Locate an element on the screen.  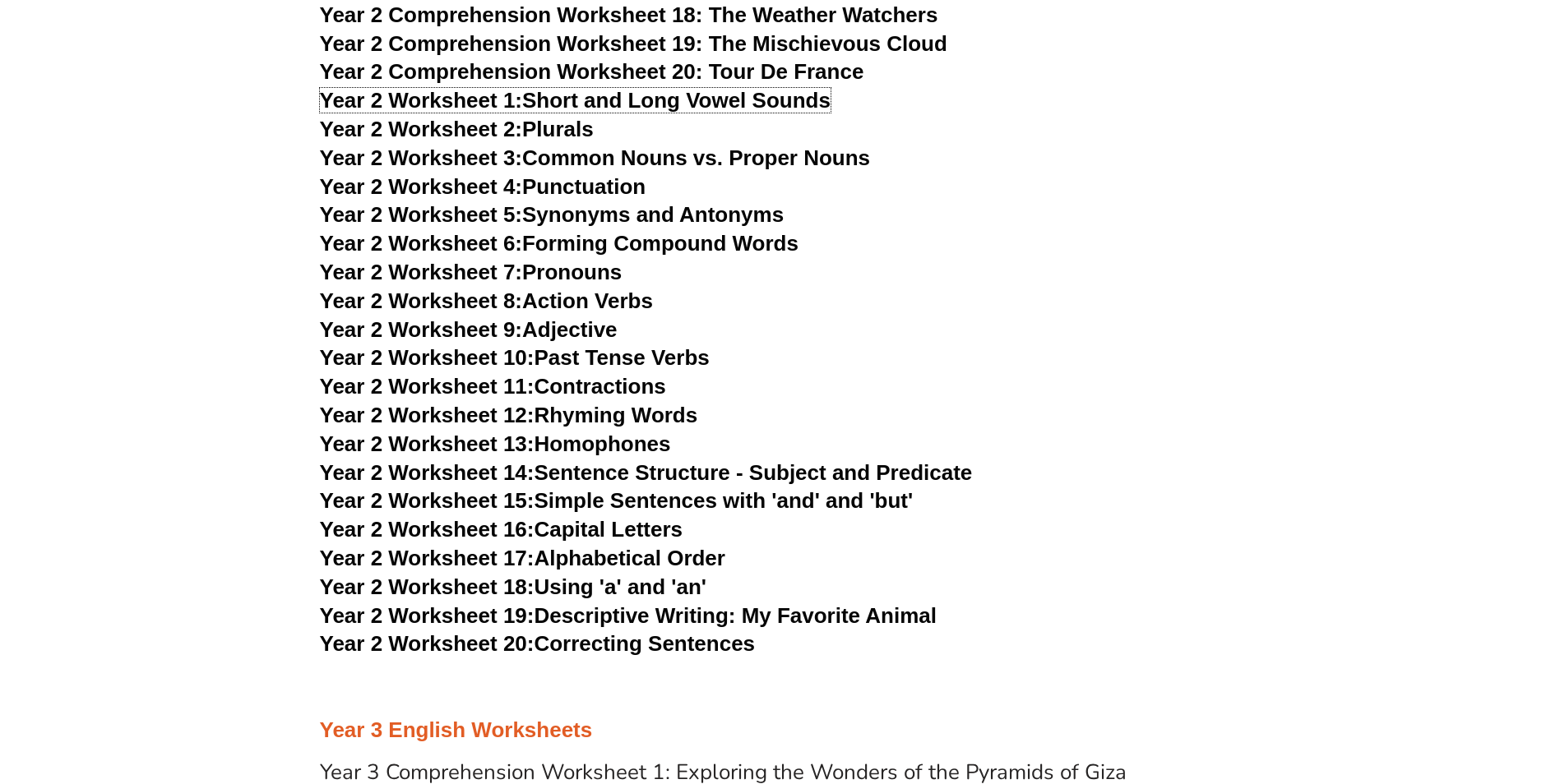
span: Year 2 Worksheet 5: is located at coordinates (421, 214).